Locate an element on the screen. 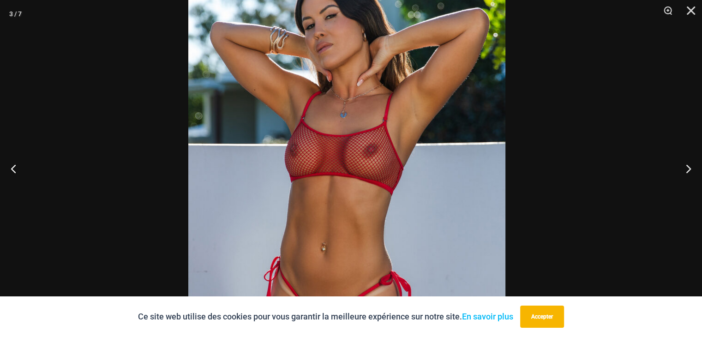 The height and width of the screenshot is (337, 702). a: En savoir plus is located at coordinates (487, 316).